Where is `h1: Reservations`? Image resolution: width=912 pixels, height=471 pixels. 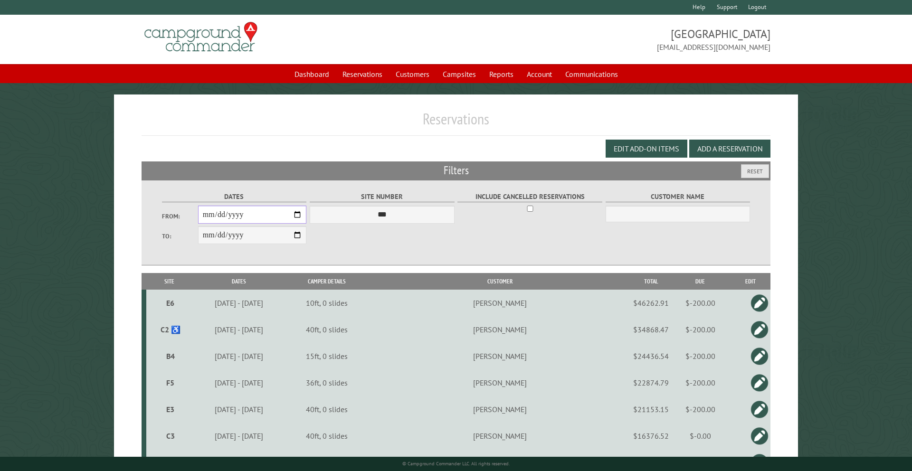 h1: Reservations is located at coordinates (456, 123).